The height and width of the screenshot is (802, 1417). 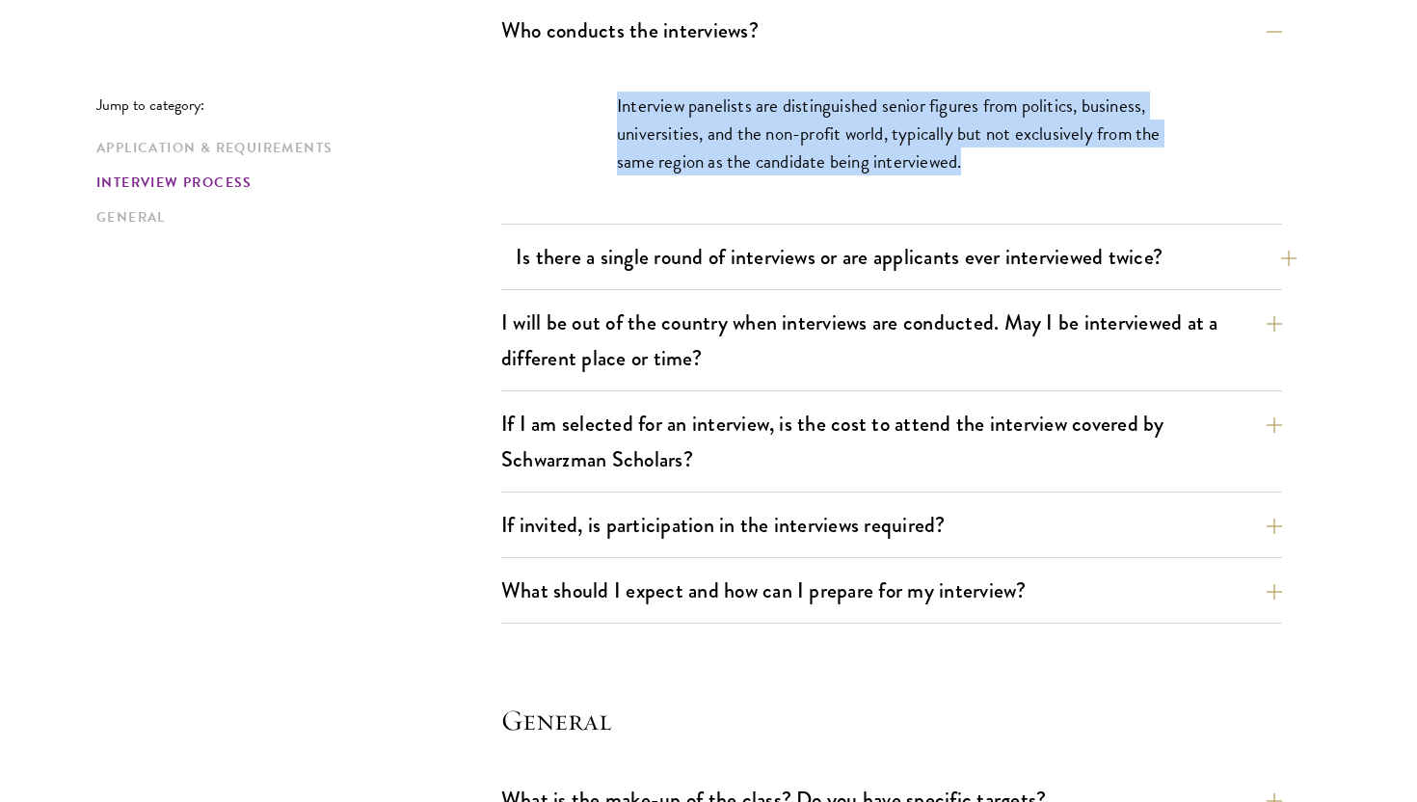 What do you see at coordinates (891, 441) in the screenshot?
I see `button: If I am selected for an interview, is the cost to attend the interview covered by Schwarzman Scho...` at bounding box center [891, 441].